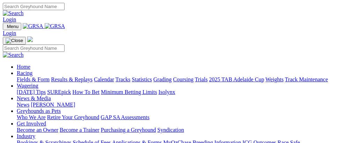 Image resolution: width=352 pixels, height=143 pixels. Describe the element at coordinates (307, 79) in the screenshot. I see `a: Track Maintenance` at that location.